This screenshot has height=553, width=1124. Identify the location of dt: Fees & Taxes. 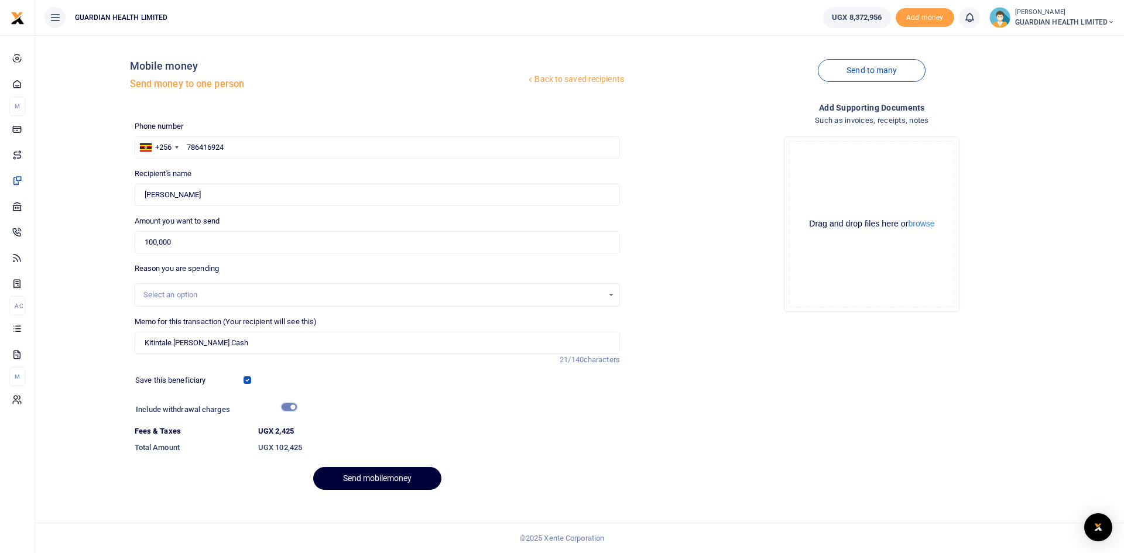
(191, 432).